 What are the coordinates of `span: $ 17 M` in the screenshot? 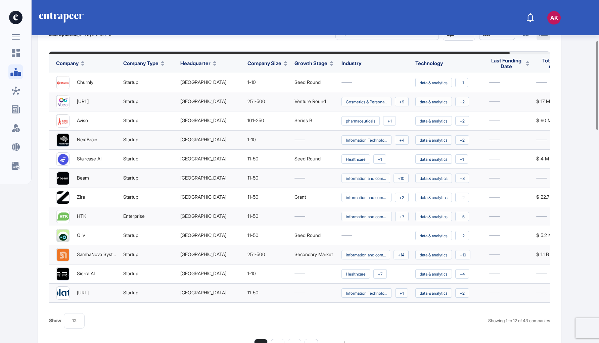 It's located at (543, 101).